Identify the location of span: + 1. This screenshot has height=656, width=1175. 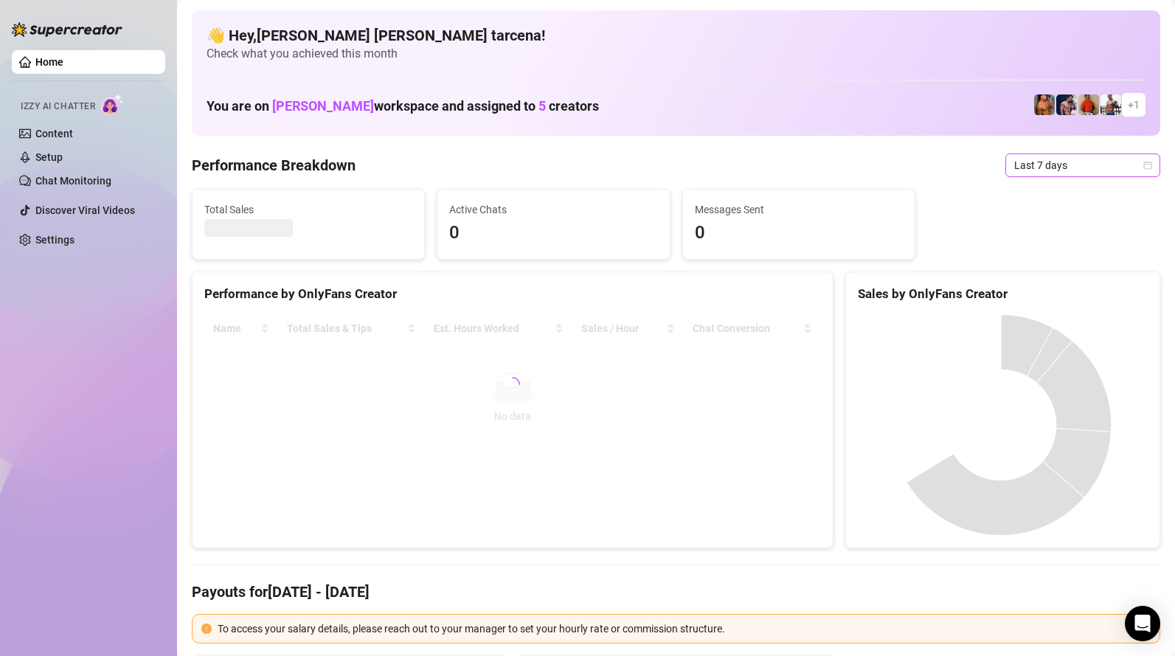
(1134, 105).